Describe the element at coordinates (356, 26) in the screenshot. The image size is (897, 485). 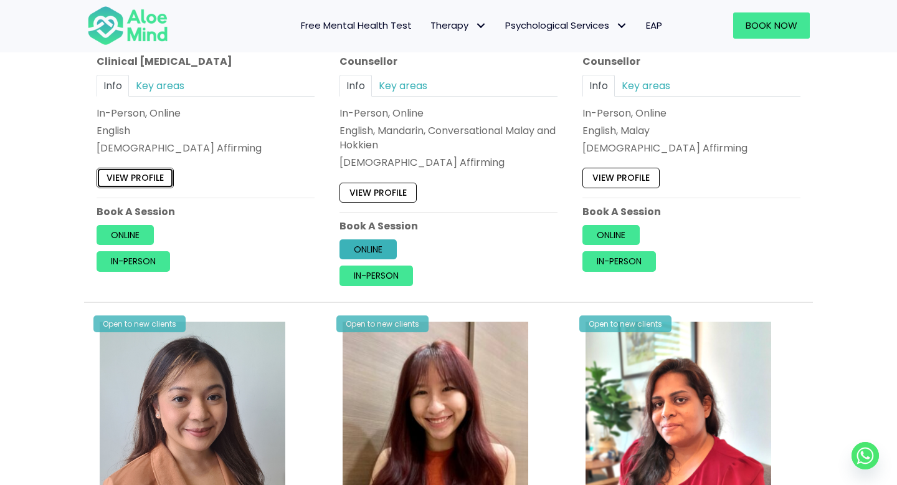
I see `a: Free Mental Health Test` at that location.